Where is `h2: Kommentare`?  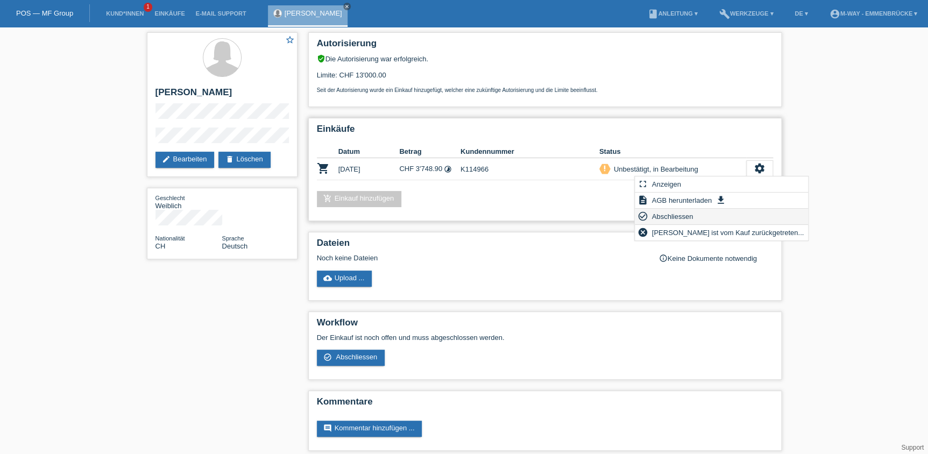
h2: Kommentare is located at coordinates (545, 404).